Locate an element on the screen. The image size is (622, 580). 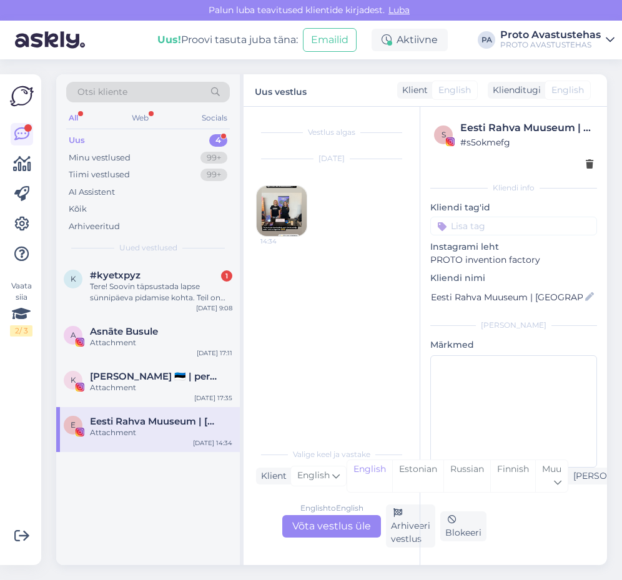
div: All is located at coordinates (73, 118).